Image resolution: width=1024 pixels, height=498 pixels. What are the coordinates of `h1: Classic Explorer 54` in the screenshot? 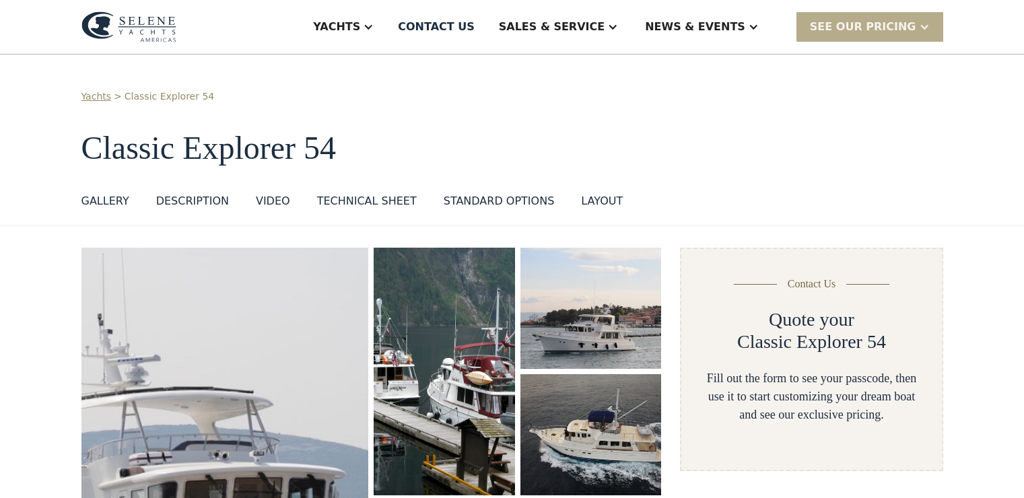 It's located at (512, 148).